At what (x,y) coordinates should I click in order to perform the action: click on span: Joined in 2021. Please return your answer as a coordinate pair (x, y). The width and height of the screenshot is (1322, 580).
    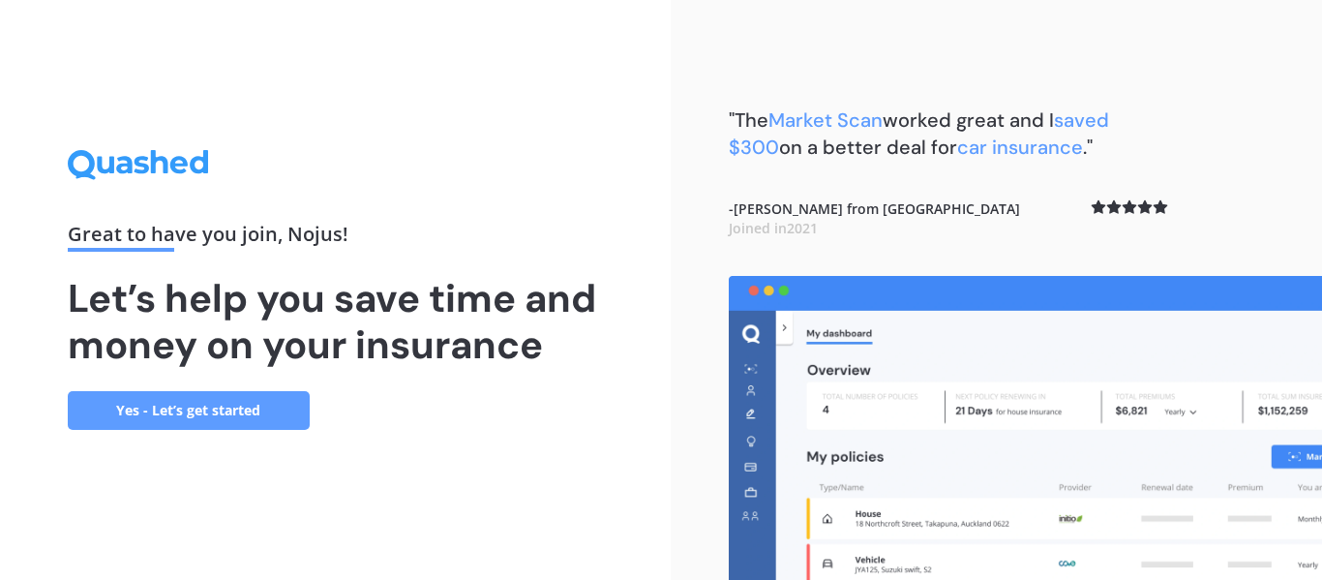
    Looking at the image, I should click on (773, 227).